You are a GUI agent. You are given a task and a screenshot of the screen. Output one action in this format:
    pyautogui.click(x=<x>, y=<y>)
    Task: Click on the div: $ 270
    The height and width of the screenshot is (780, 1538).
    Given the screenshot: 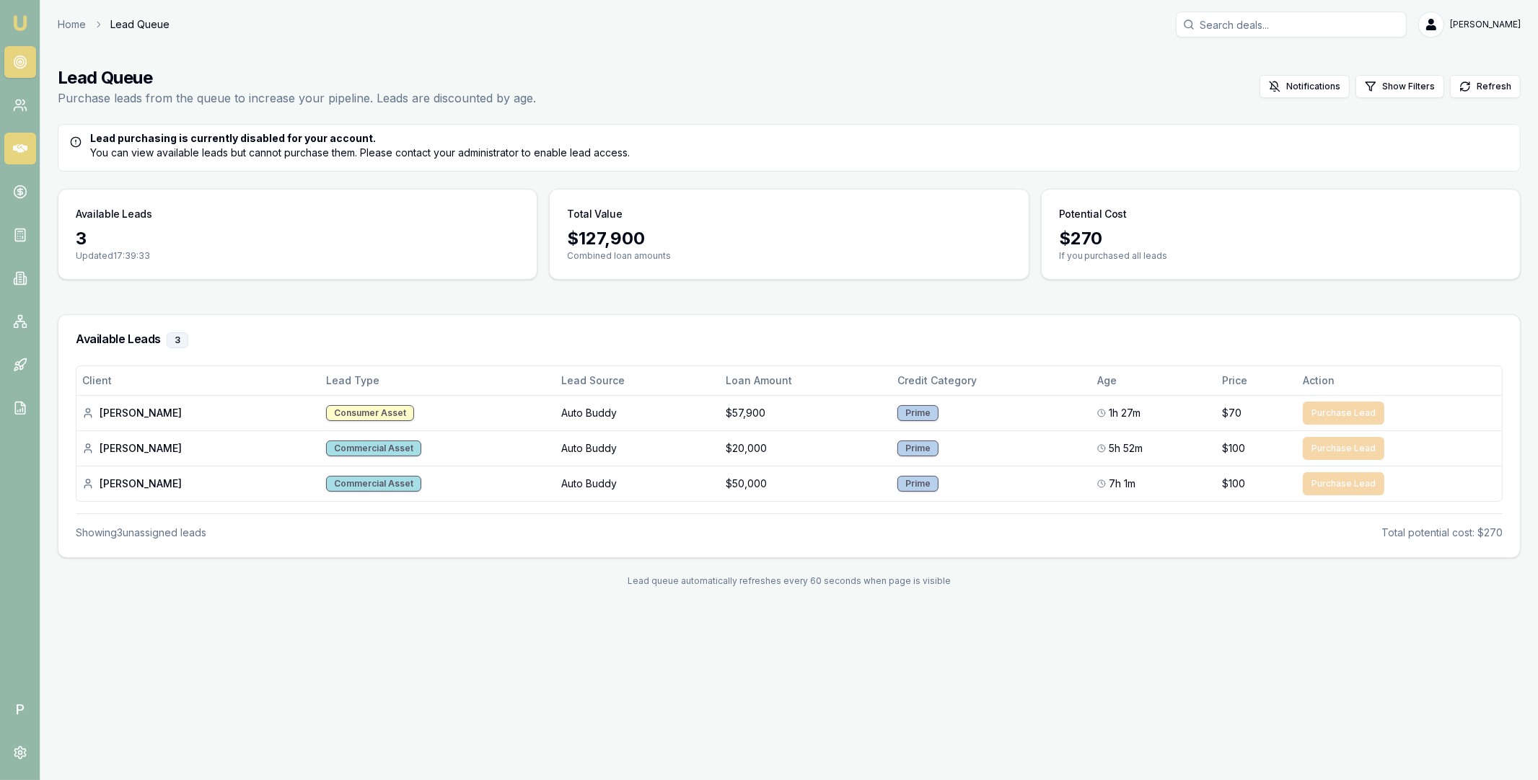 What is the action you would take?
    pyautogui.click(x=1280, y=239)
    